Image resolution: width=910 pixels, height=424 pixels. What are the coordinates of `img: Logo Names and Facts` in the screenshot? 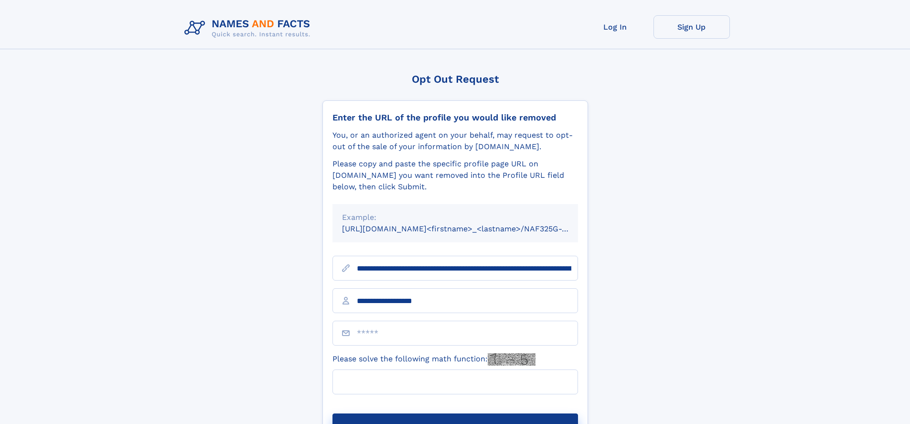 It's located at (249, 28).